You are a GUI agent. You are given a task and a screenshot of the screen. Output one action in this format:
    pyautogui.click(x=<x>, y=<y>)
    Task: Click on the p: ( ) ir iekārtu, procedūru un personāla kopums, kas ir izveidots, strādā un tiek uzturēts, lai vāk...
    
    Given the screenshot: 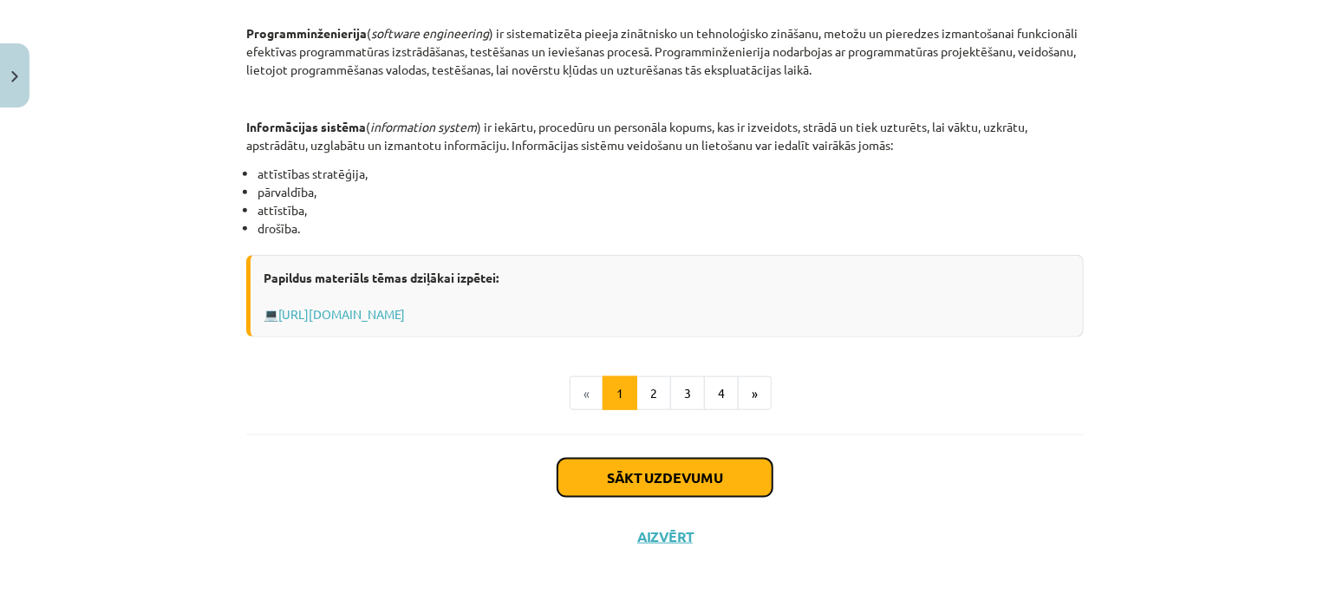 What is the action you would take?
    pyautogui.click(x=665, y=136)
    